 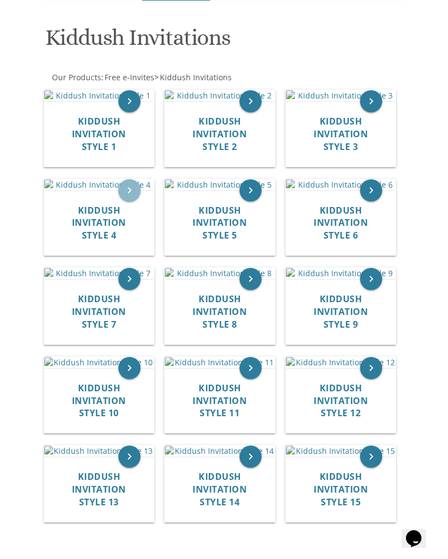 I want to click on a: Kiddush Invitation Style 14, so click(x=220, y=489).